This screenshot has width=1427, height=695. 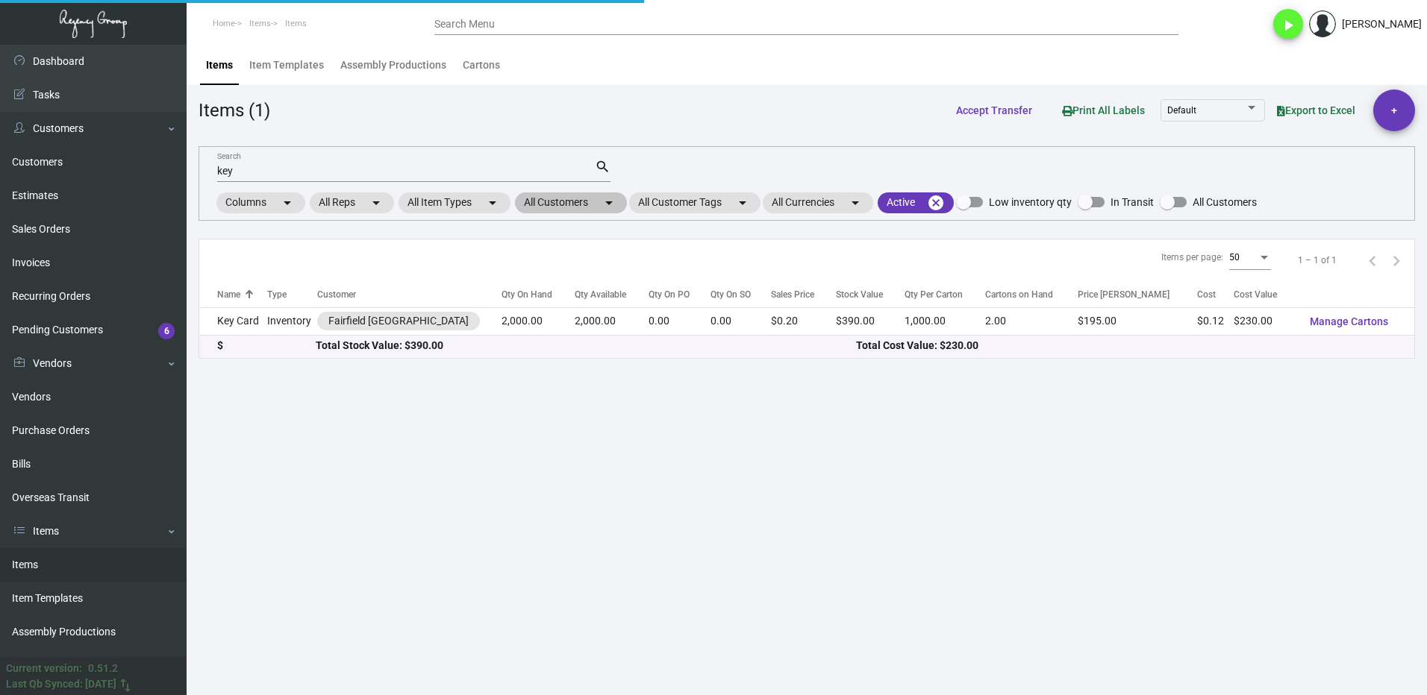 What do you see at coordinates (586, 345) in the screenshot?
I see `div: Total Stock Value: $390.00` at bounding box center [586, 345].